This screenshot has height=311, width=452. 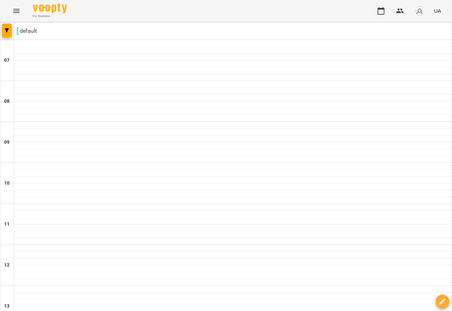 What do you see at coordinates (7, 224) in the screenshot?
I see `h6: 11` at bounding box center [7, 224].